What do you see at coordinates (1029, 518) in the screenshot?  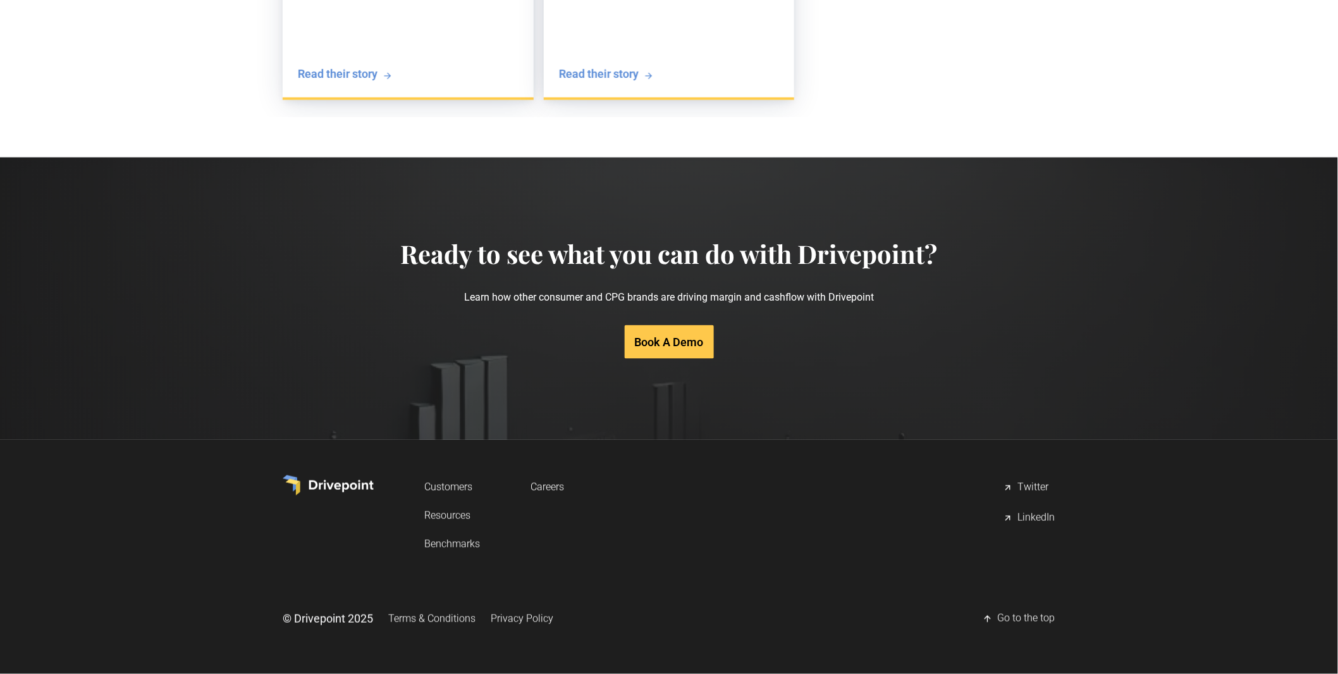 I see `a: LinkedIn` at bounding box center [1029, 518].